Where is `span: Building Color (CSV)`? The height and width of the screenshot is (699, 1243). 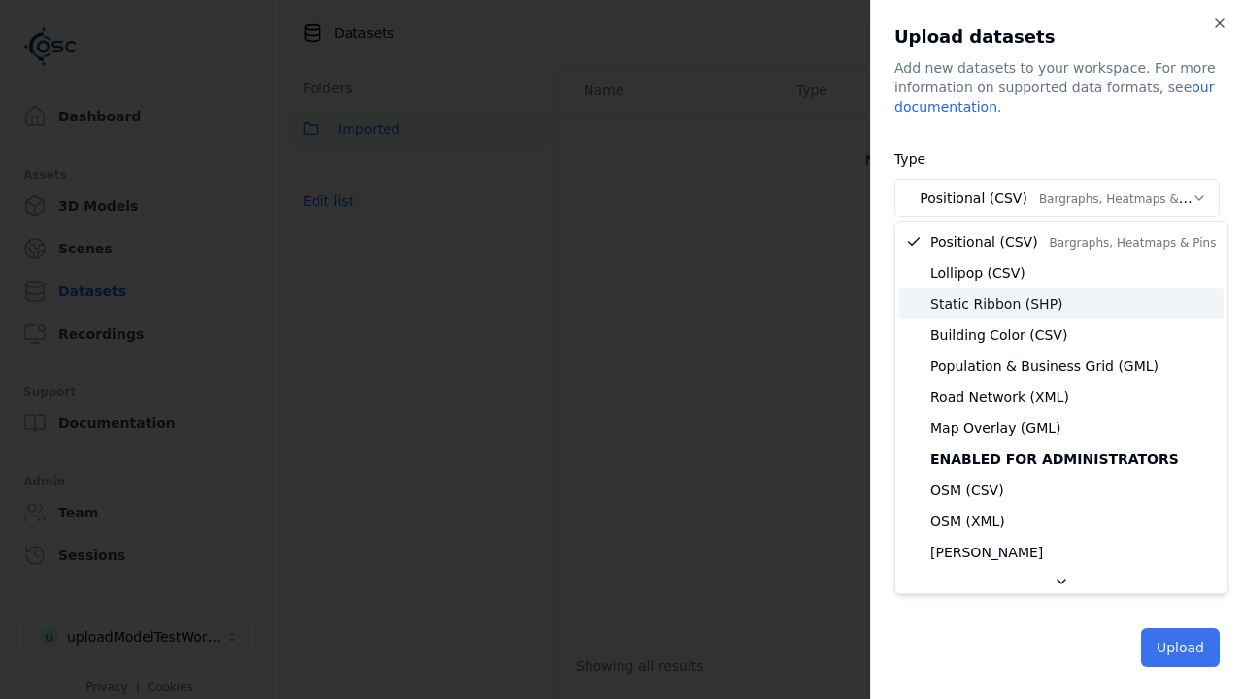 span: Building Color (CSV) is located at coordinates (998, 335).